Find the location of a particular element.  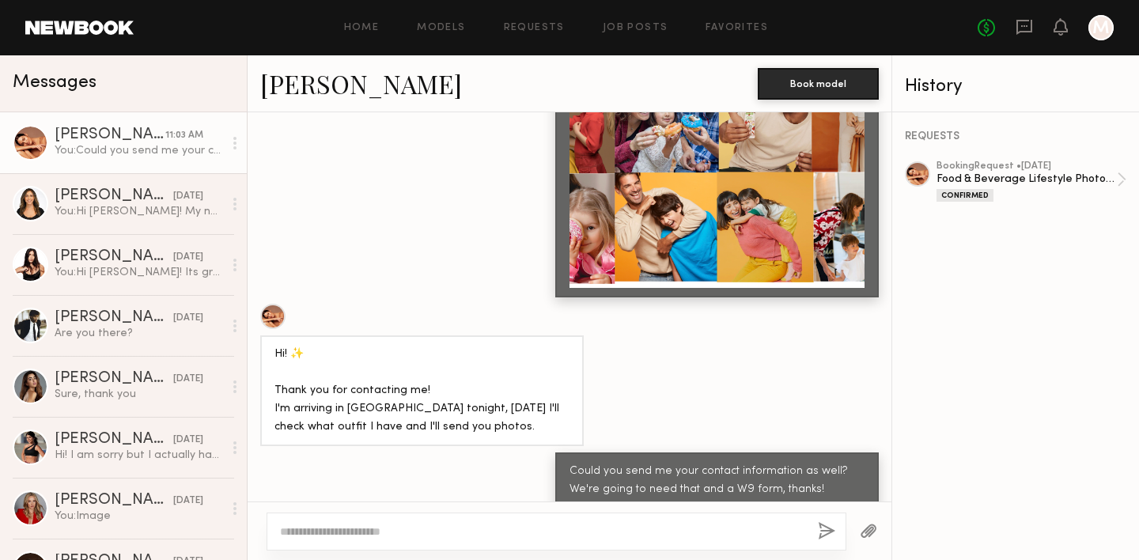

button: Book model is located at coordinates (818, 84).